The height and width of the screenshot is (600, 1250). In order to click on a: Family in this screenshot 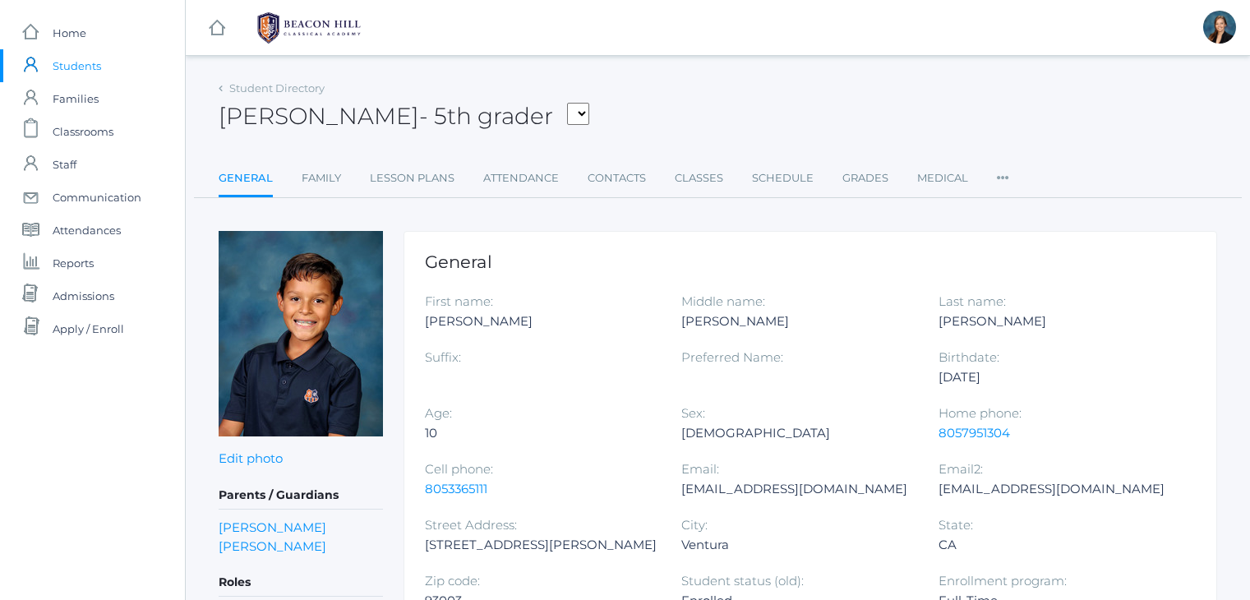, I will do `click(321, 178)`.